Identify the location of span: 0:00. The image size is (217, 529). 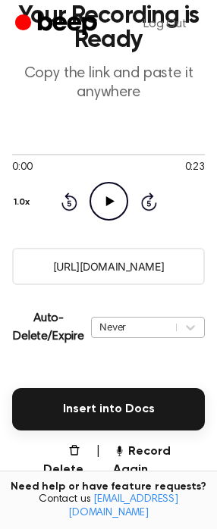
(22, 168).